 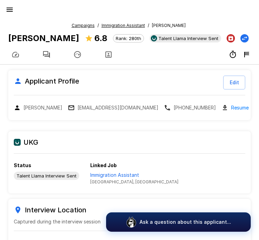 I want to click on span: Rank: 280th, so click(x=129, y=38).